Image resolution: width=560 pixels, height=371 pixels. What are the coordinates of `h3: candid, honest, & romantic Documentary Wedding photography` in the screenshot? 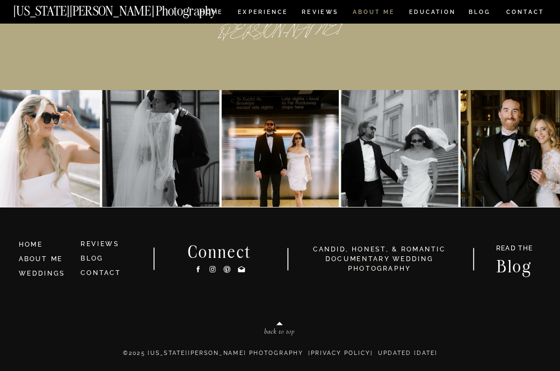 It's located at (379, 259).